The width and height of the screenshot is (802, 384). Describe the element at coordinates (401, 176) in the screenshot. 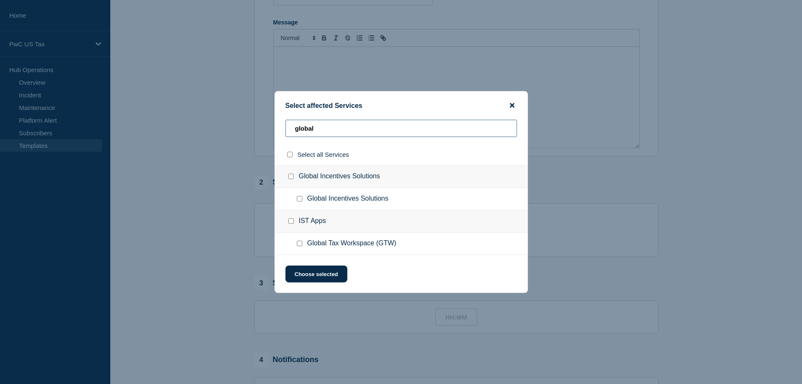

I see `div: Global Incentives Solutions` at that location.